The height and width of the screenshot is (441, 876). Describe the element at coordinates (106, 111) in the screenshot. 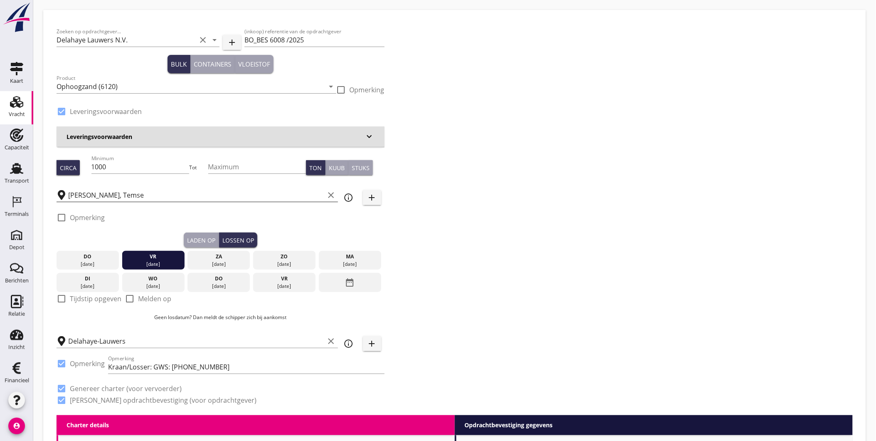

I see `label: Leveringsvoorwaarden` at that location.